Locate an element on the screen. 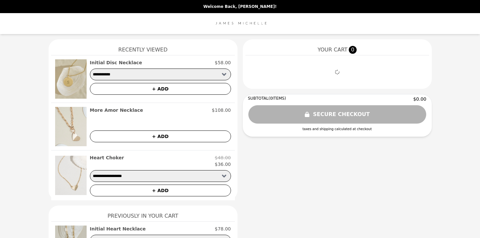 This screenshot has width=480, height=238. p: $48.00 is located at coordinates (223, 158).